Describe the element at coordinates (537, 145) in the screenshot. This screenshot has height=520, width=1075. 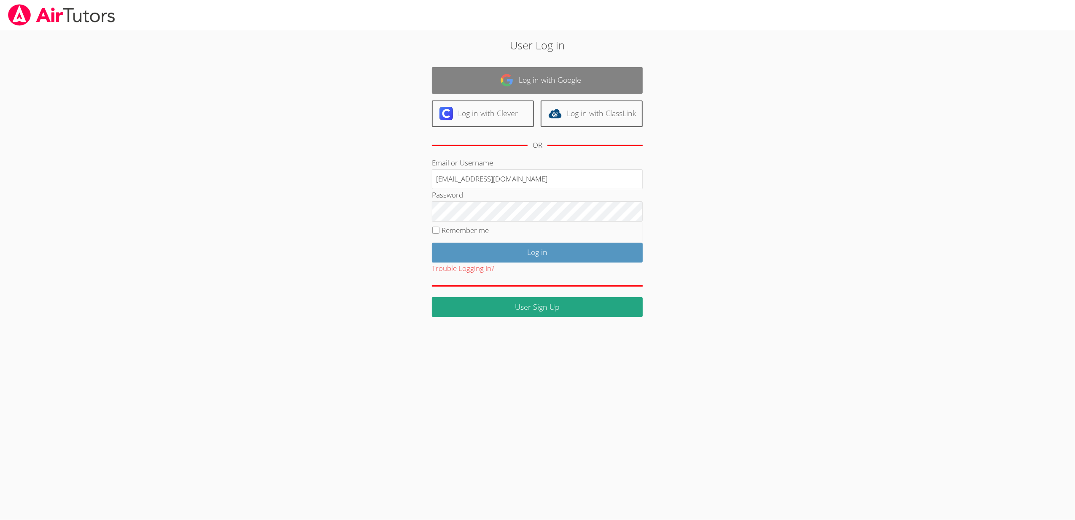
I see `div: OR` at that location.